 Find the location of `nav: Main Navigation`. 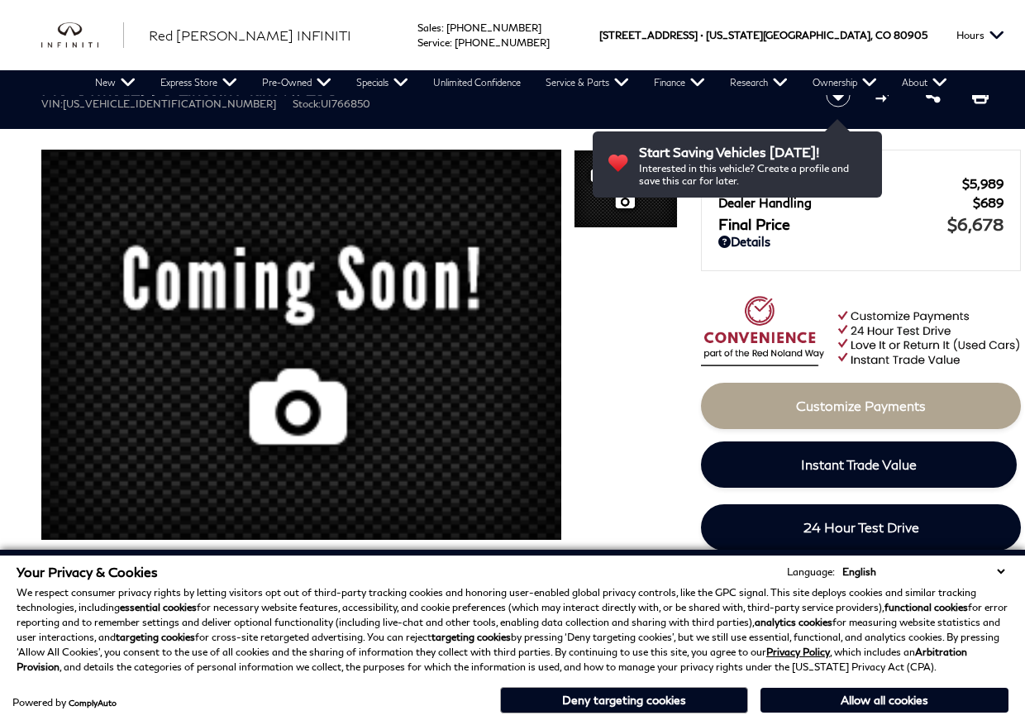

nav: Main Navigation is located at coordinates (521, 83).